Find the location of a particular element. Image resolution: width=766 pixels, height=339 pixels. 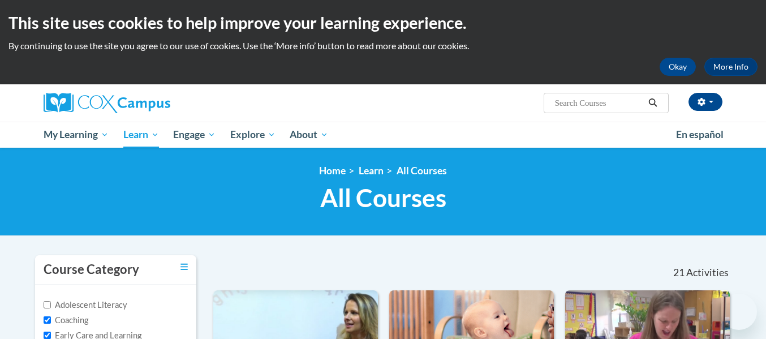

h2: This site uses cookies to help improve your learning experience. is located at coordinates (383, 23).